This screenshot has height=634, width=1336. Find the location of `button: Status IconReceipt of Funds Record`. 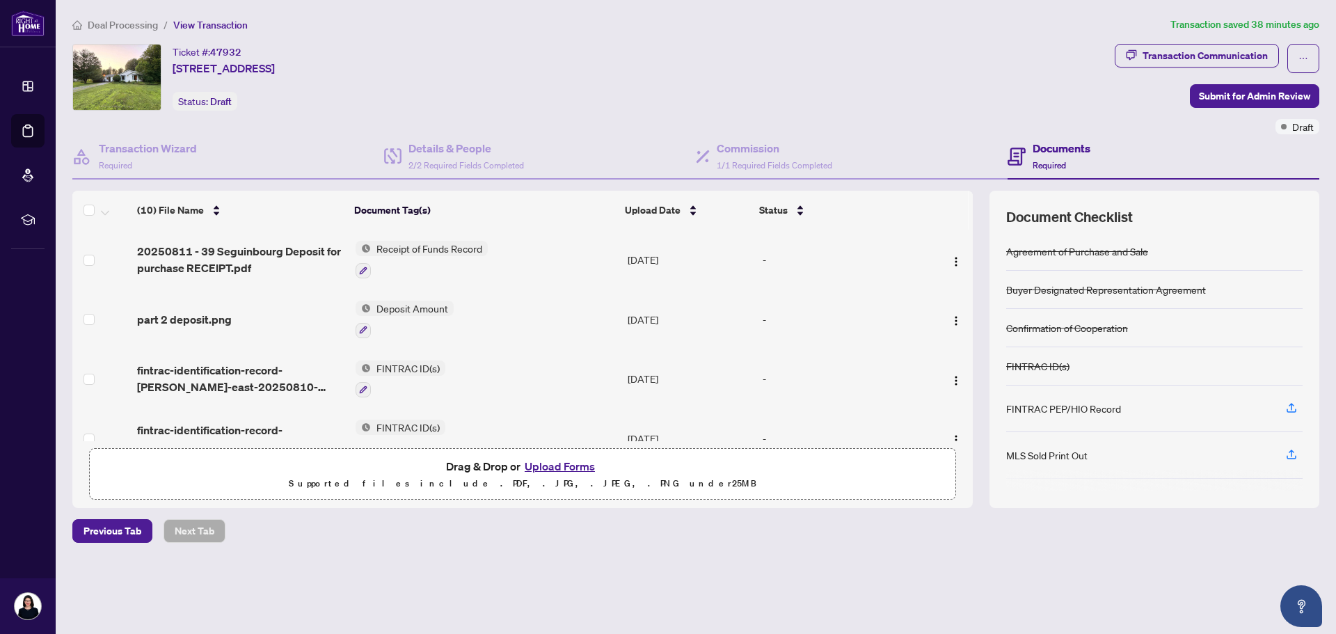

button: Status IconReceipt of Funds Record is located at coordinates (422, 260).